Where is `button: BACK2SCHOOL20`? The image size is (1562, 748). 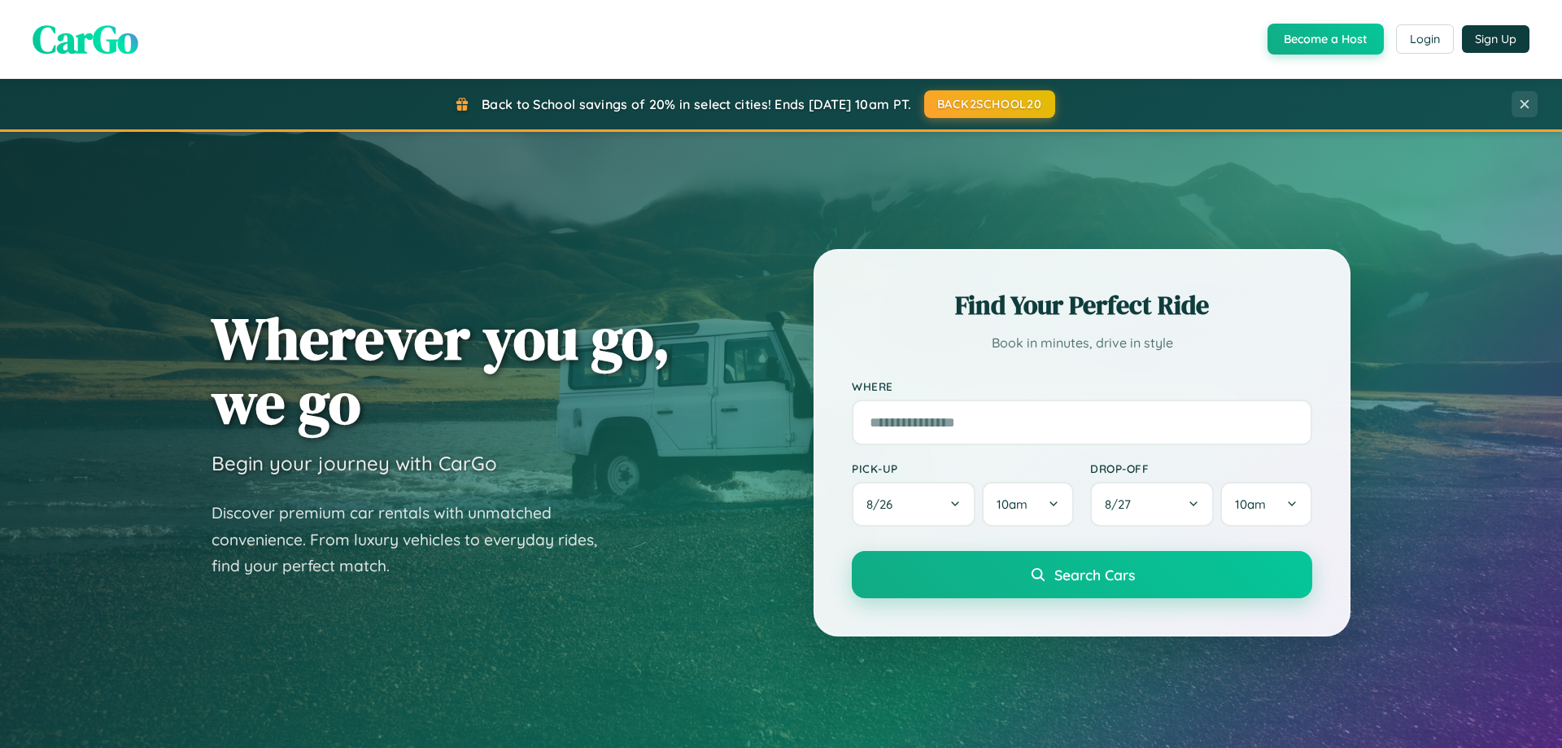 button: BACK2SCHOOL20 is located at coordinates (989, 104).